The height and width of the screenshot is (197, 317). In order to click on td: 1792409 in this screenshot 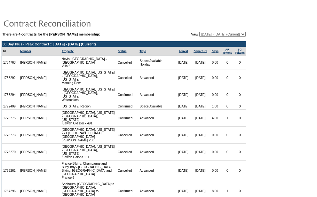, I will do `click(10, 106)`.